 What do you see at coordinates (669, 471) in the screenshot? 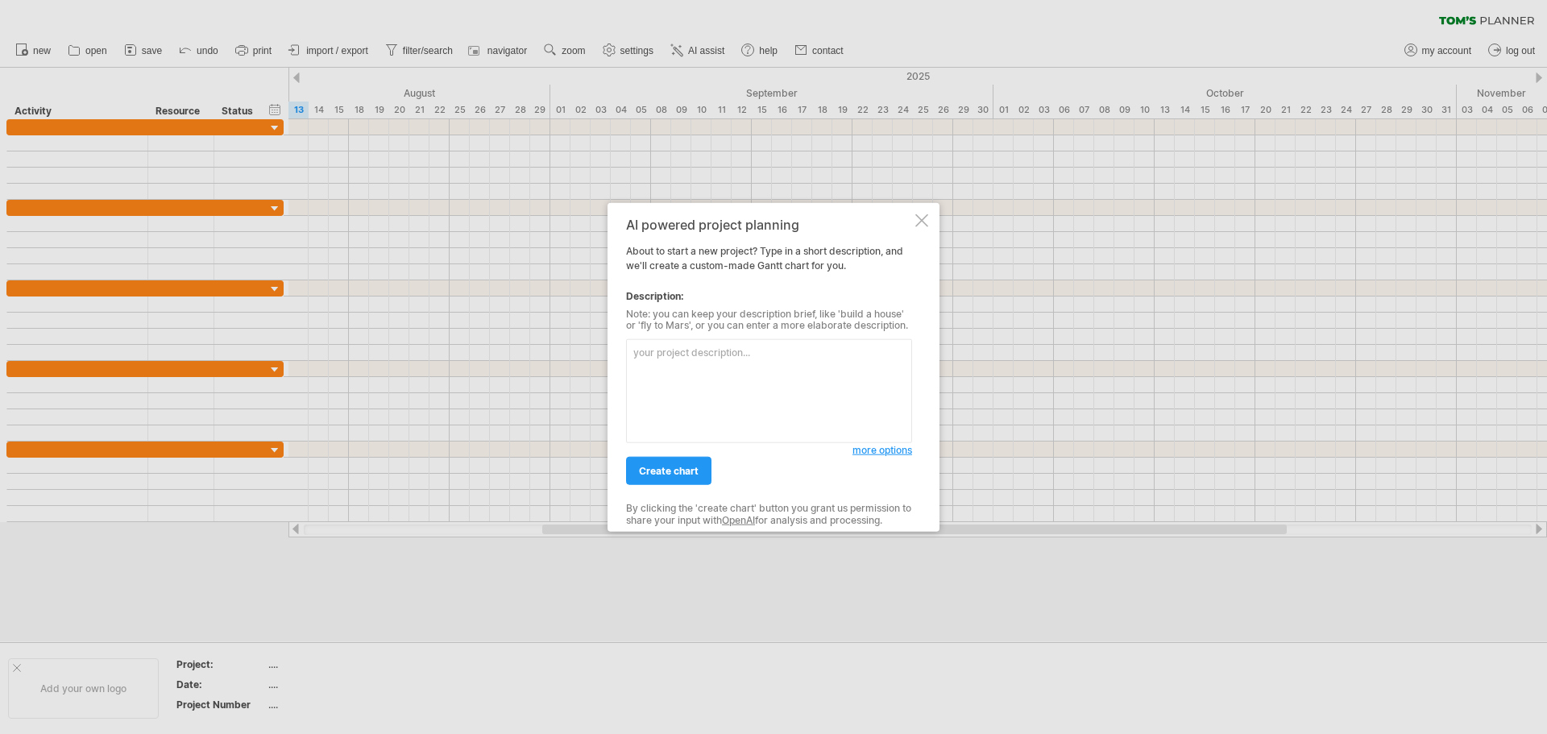
I see `span: create chart` at bounding box center [669, 471].